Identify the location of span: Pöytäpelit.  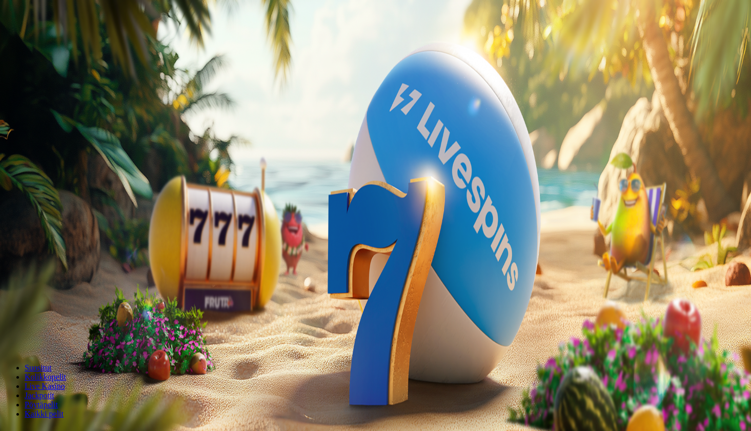
(41, 404).